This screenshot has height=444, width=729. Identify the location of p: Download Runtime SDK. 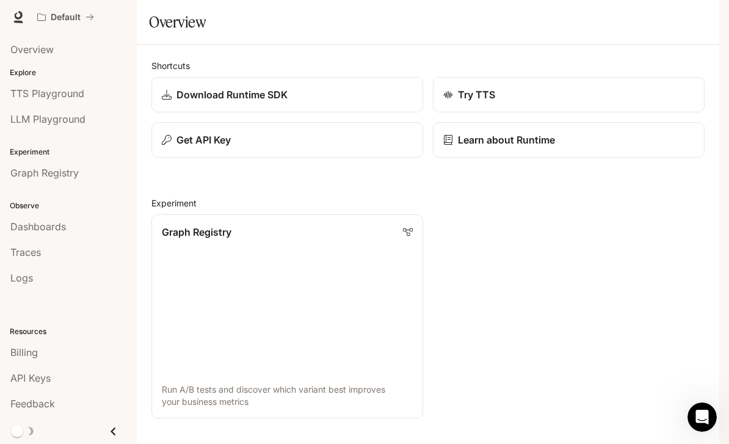
(232, 95).